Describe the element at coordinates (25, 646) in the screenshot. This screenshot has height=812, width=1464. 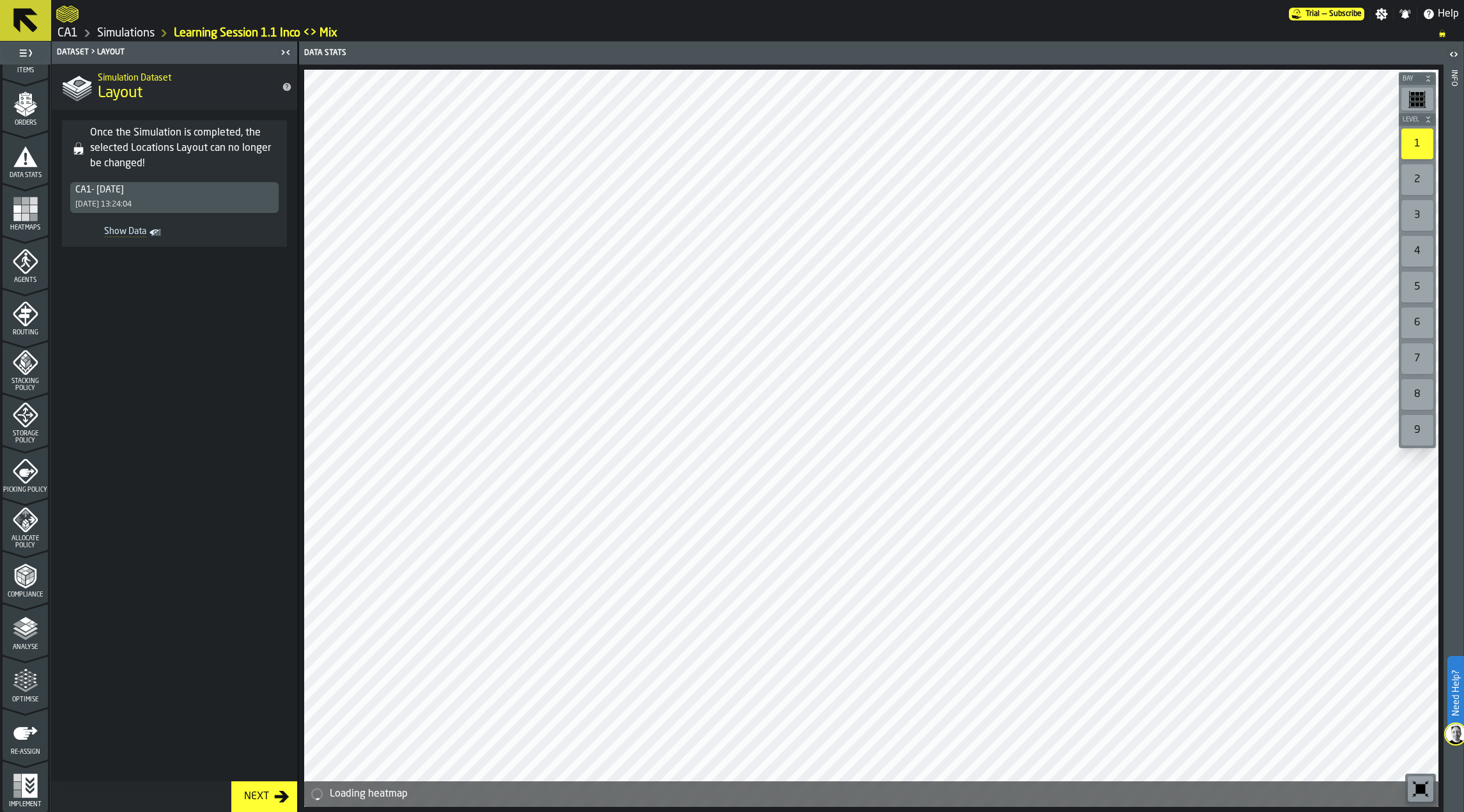
I see `span: Analyse` at that location.